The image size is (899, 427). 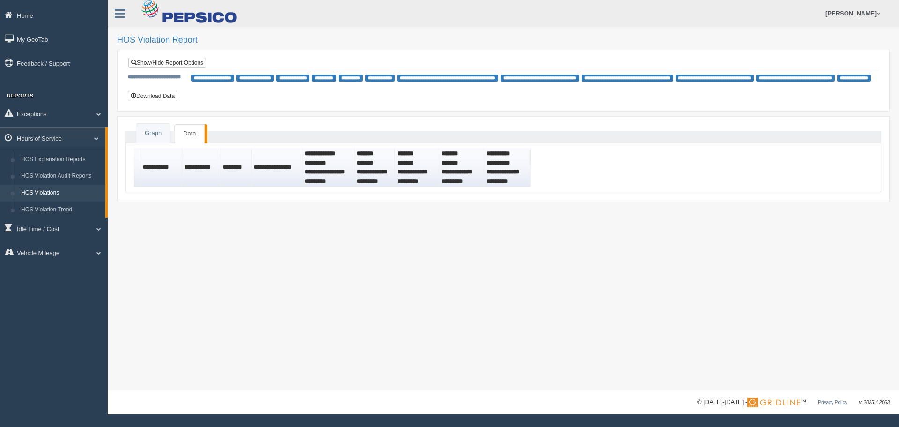 What do you see at coordinates (61, 193) in the screenshot?
I see `a: HOS Violations` at bounding box center [61, 193].